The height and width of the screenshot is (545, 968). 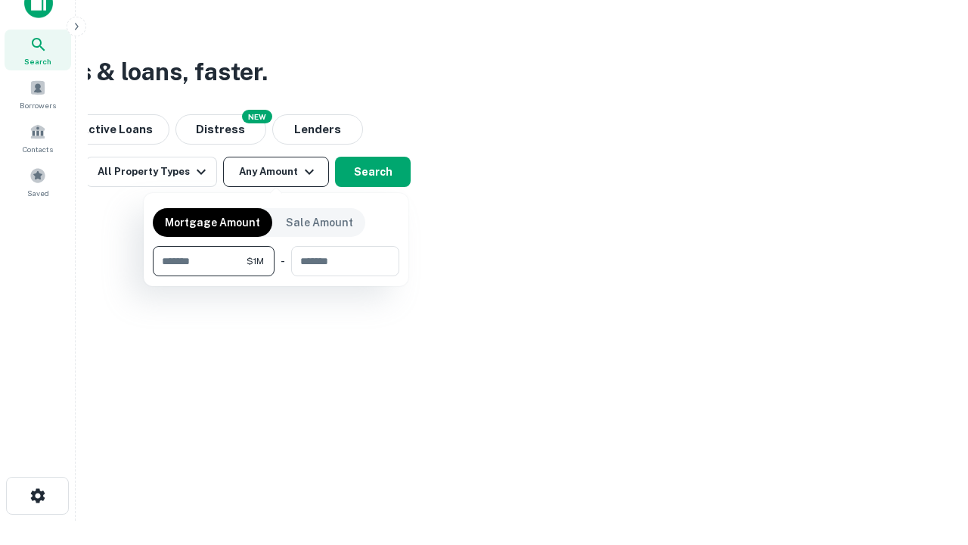 I want to click on div: Chat Widget, so click(x=930, y=460).